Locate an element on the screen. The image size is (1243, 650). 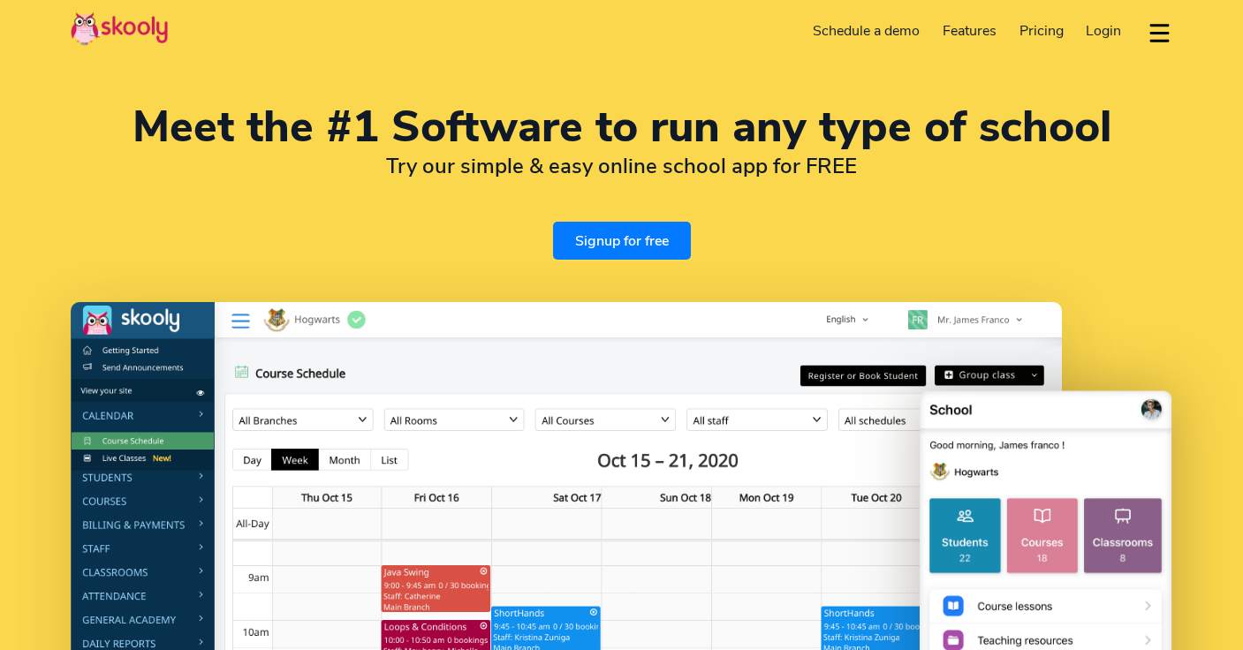
a: Signup for free is located at coordinates (622, 240).